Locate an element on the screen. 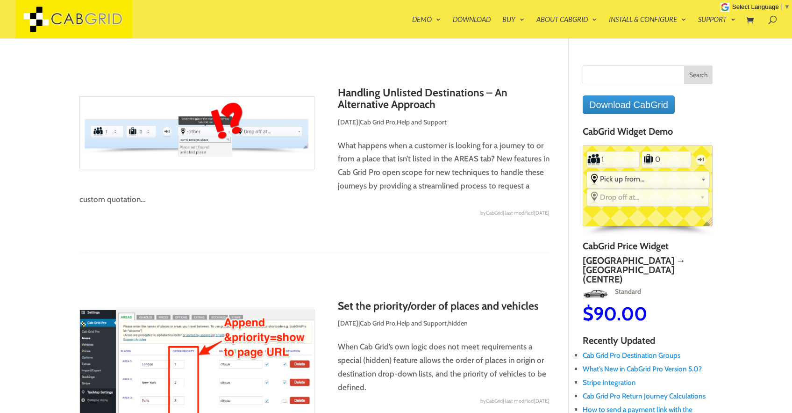  h4: CabGrid Widget Demo is located at coordinates (648, 134).